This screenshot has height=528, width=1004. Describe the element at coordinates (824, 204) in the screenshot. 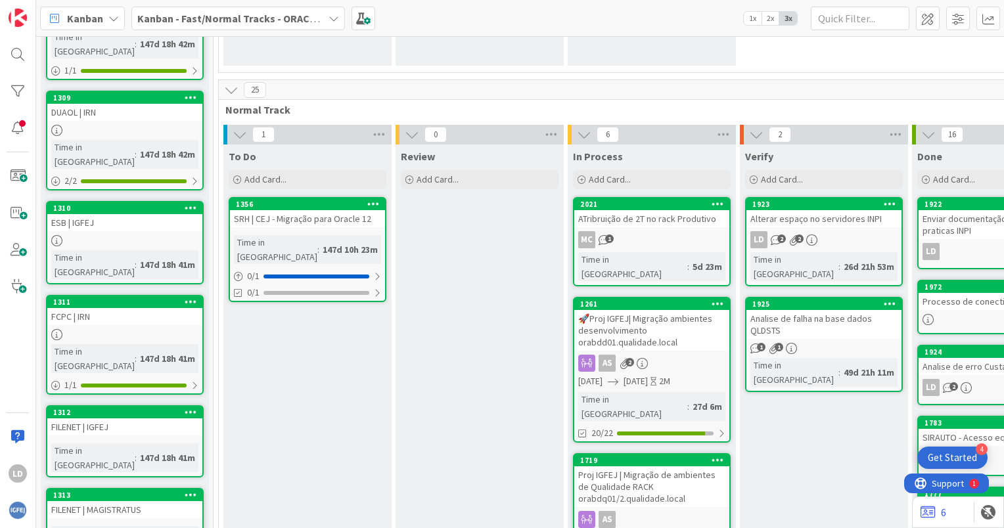

I see `div: 1923` at that location.